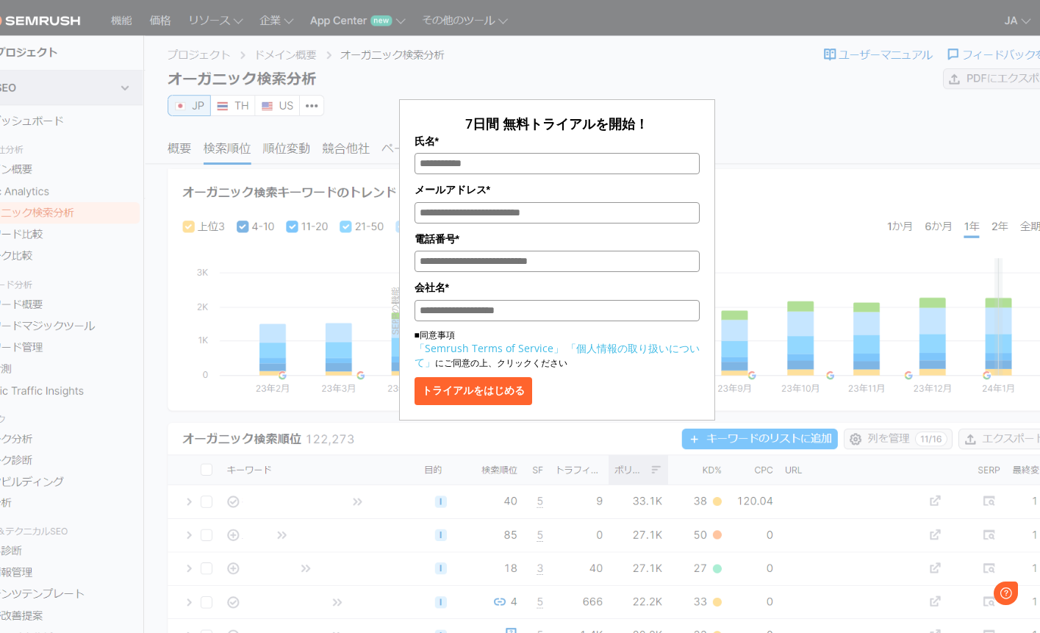 The height and width of the screenshot is (633, 1040). I want to click on a: 「個人情報の取り扱いについて」, so click(557, 355).